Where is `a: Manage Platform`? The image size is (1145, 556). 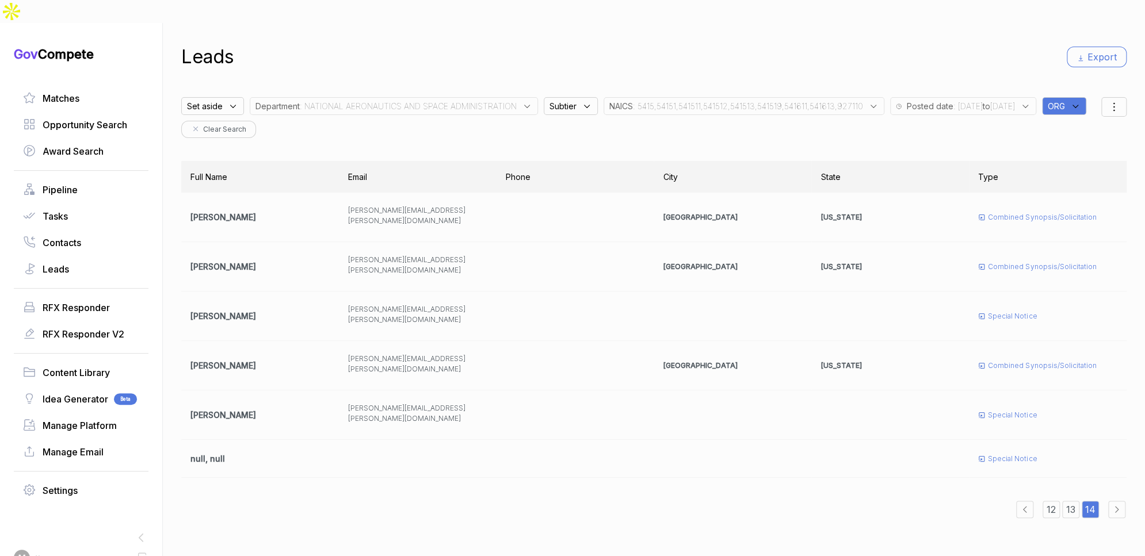
a: Manage Platform is located at coordinates (81, 426).